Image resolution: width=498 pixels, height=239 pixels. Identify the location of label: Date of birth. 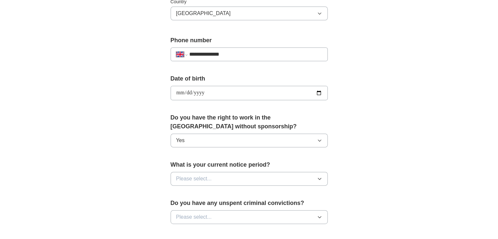
(249, 79).